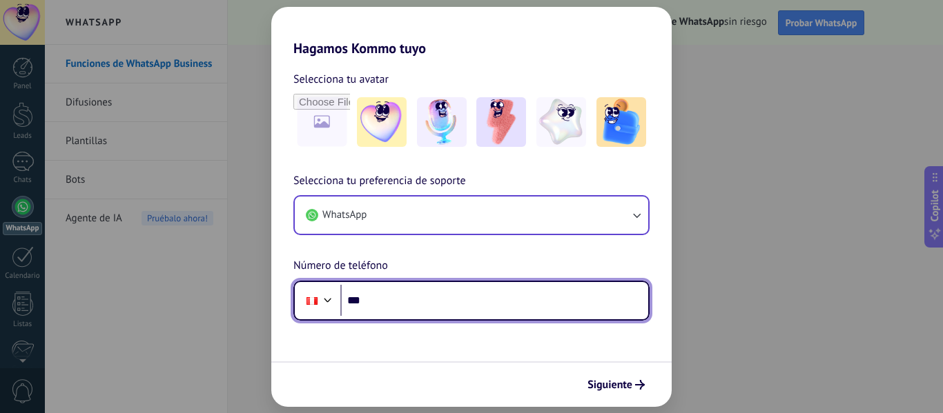  What do you see at coordinates (344, 215) in the screenshot?
I see `span: WhatsApp` at bounding box center [344, 215].